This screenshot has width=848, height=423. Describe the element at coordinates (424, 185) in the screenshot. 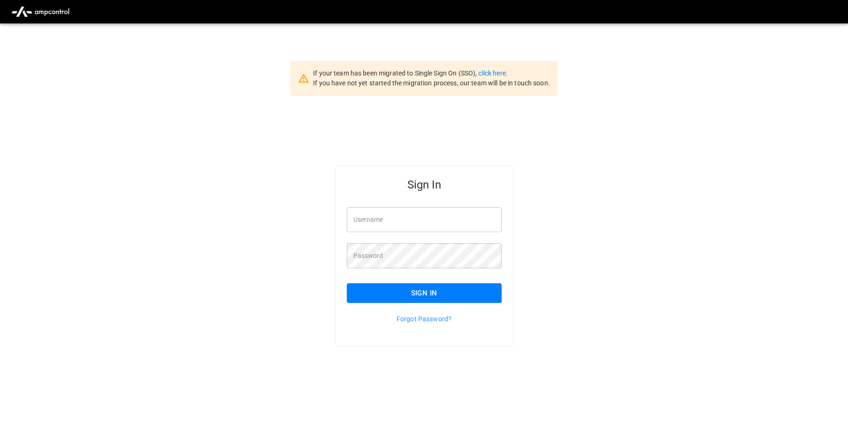

I see `h5: Sign In` at that location.